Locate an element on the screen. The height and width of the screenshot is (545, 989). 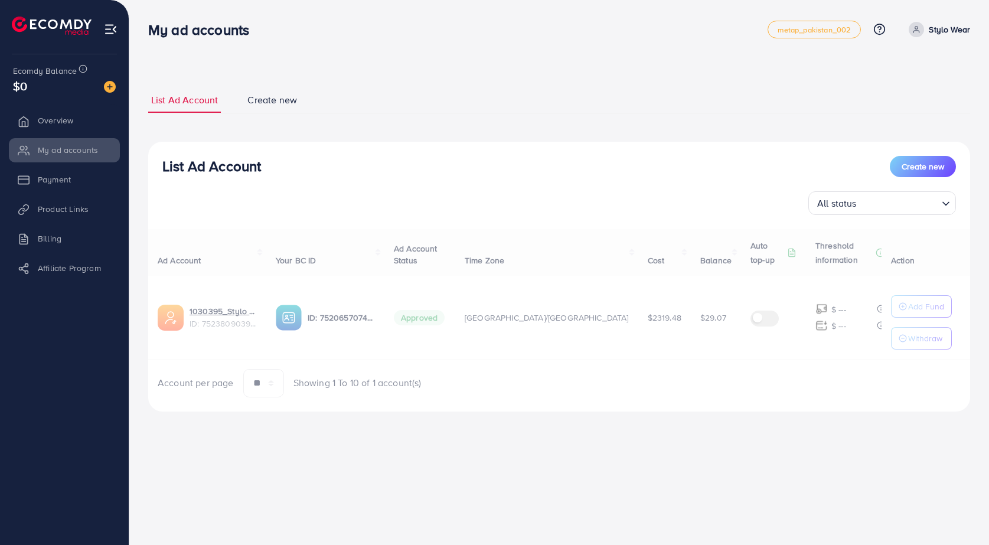
a: metap_pakistan_002 is located at coordinates (814, 30).